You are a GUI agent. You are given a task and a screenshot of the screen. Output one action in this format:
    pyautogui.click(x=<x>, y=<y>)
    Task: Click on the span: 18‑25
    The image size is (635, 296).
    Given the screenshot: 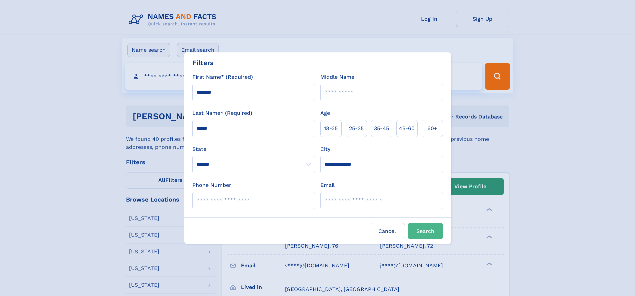 What is the action you would take?
    pyautogui.click(x=331, y=128)
    